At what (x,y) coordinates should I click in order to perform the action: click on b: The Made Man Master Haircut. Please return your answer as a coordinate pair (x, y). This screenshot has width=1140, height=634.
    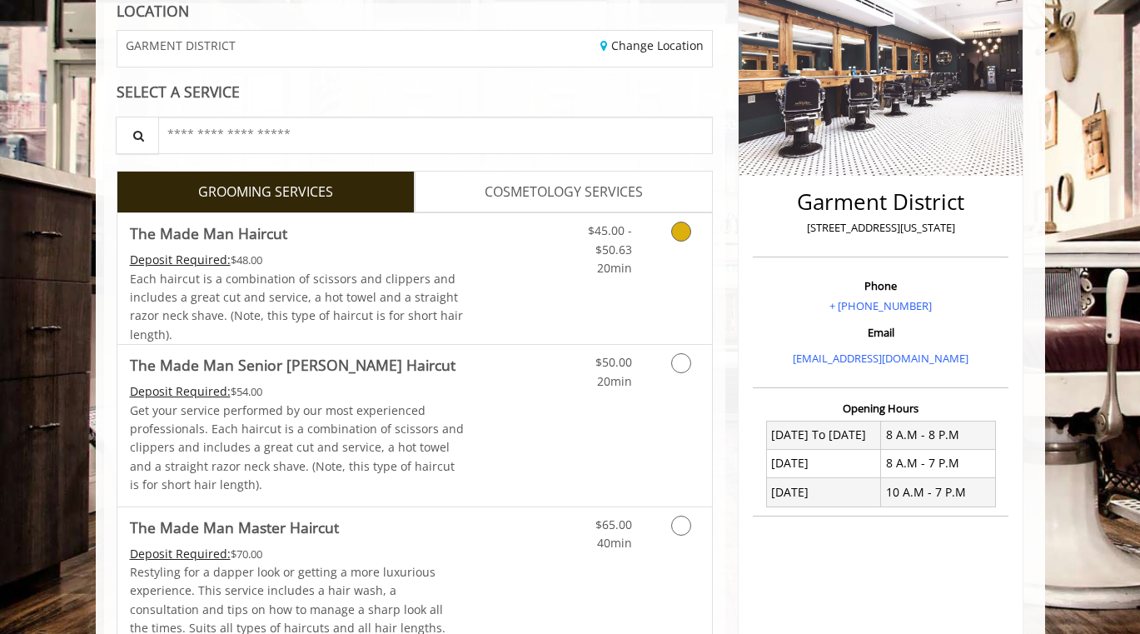
    Looking at the image, I should click on (234, 527).